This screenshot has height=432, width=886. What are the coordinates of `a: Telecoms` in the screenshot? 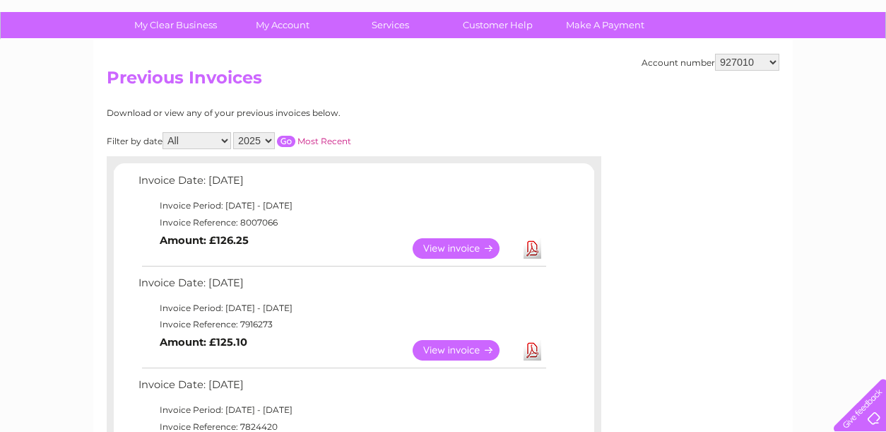 It's located at (734, 65).